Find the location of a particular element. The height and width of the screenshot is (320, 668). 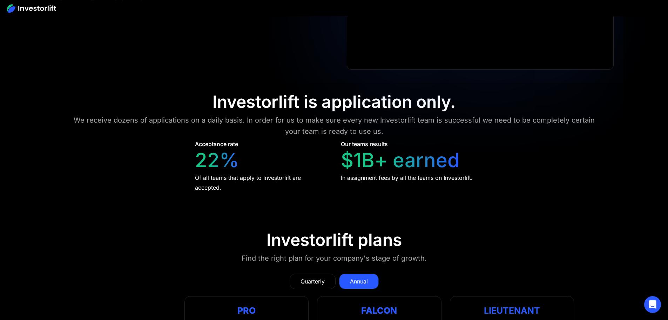

div: Our teams results is located at coordinates (365, 144).